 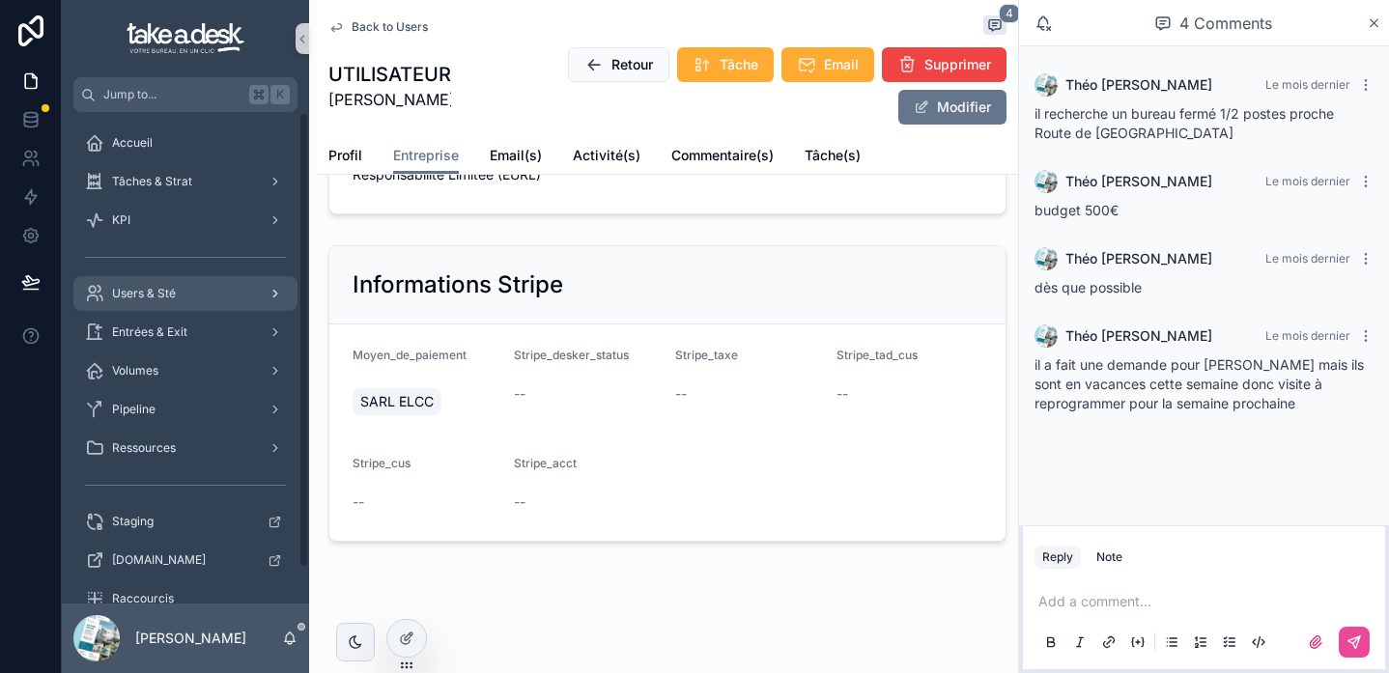 I want to click on span: Tâches & Strat, so click(x=152, y=182).